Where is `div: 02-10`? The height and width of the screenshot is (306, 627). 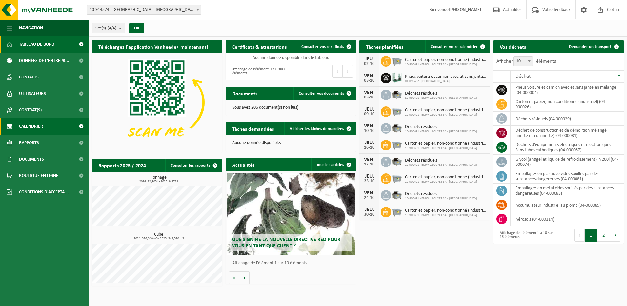 div: 02-10 is located at coordinates (369, 64).